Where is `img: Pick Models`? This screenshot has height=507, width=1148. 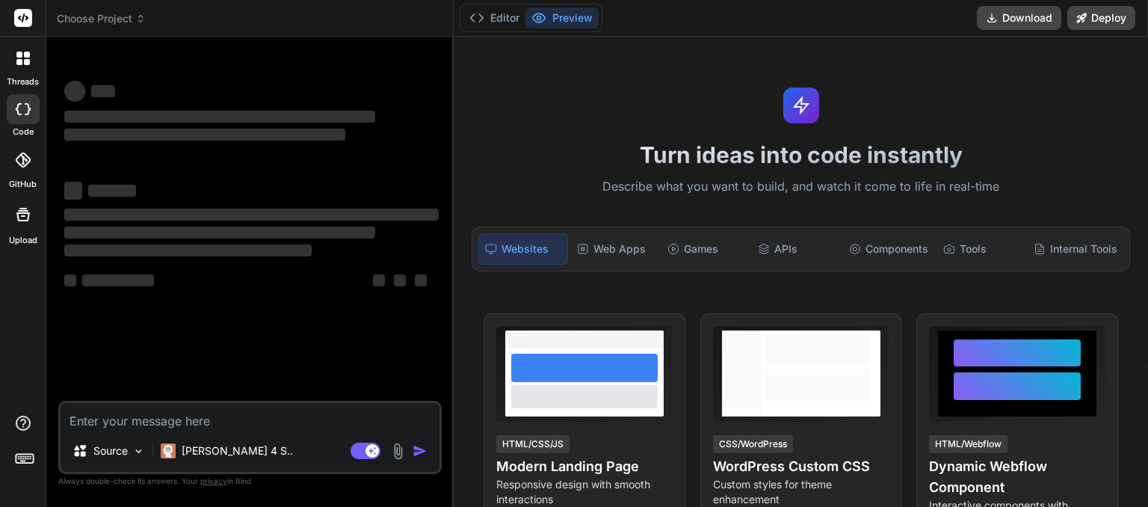 img: Pick Models is located at coordinates (138, 451).